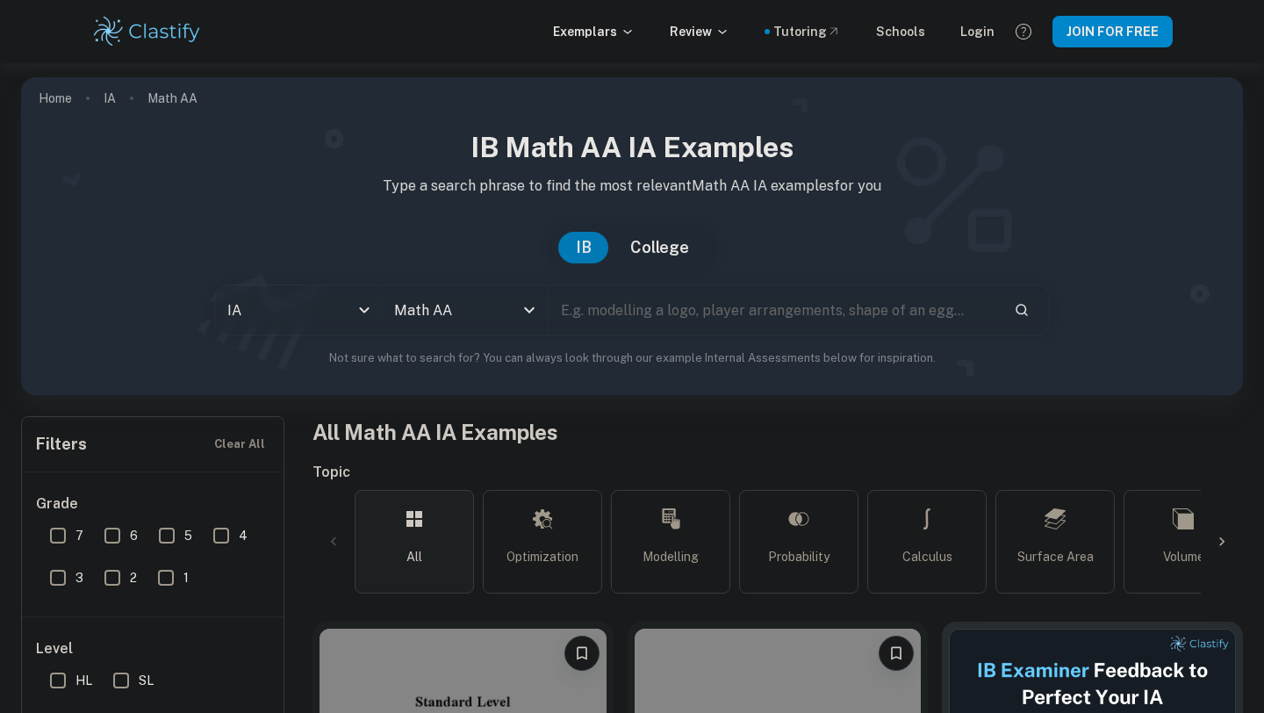  I want to click on p: Exemplars, so click(593, 32).